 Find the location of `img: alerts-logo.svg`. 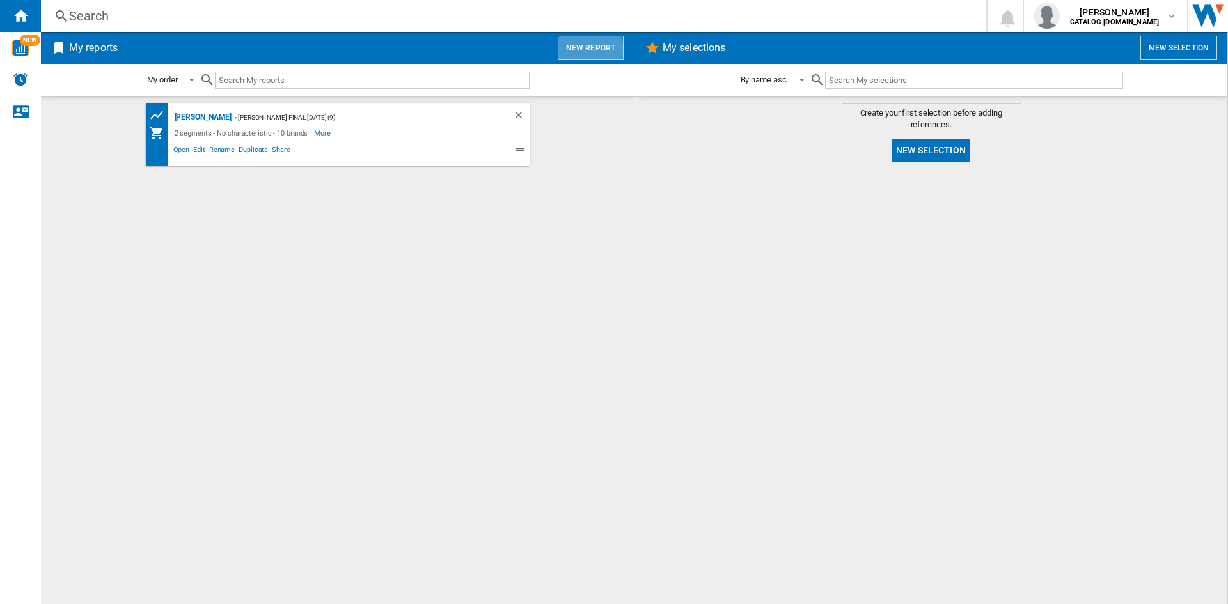

img: alerts-logo.svg is located at coordinates (20, 79).